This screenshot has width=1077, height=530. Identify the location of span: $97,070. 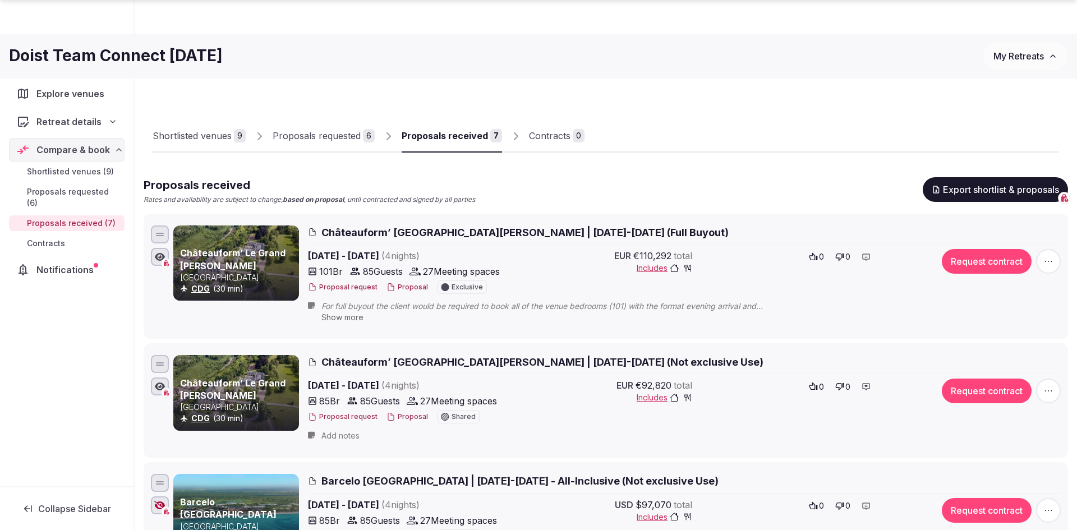
(653, 505).